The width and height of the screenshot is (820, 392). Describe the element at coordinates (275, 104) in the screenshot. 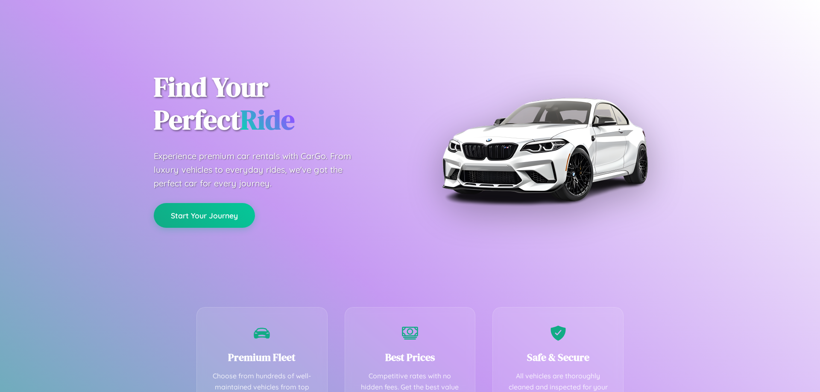

I see `h1: Find Your Perfect` at that location.